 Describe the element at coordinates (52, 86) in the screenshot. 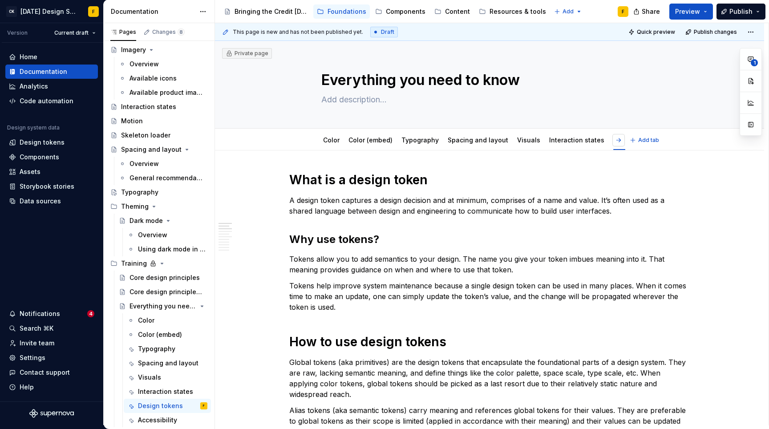

I see `a: Analytics` at that location.